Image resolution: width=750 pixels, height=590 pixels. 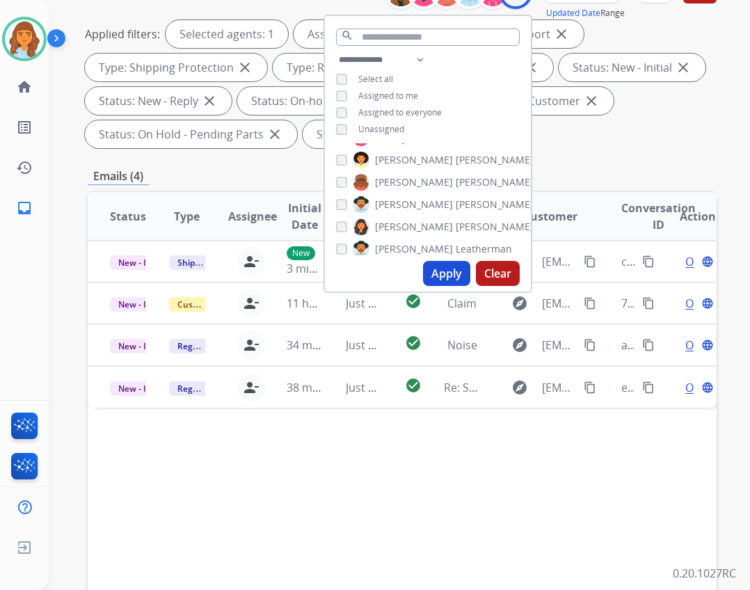 What do you see at coordinates (447, 273) in the screenshot?
I see `button: Apply` at bounding box center [447, 273].